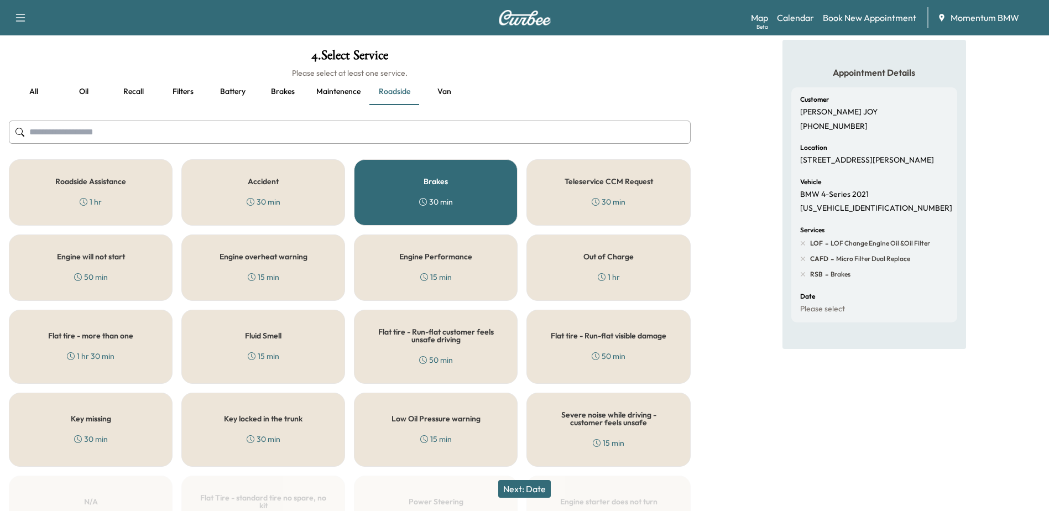  What do you see at coordinates (524, 489) in the screenshot?
I see `button: Next: Date` at bounding box center [524, 489].